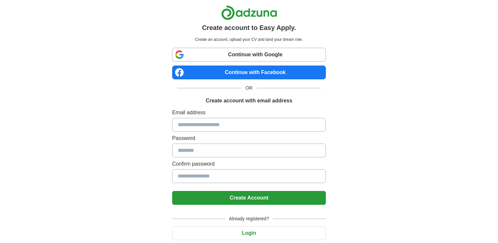  Describe the element at coordinates (249, 28) in the screenshot. I see `h1: Create account to Easy Apply.` at that location.